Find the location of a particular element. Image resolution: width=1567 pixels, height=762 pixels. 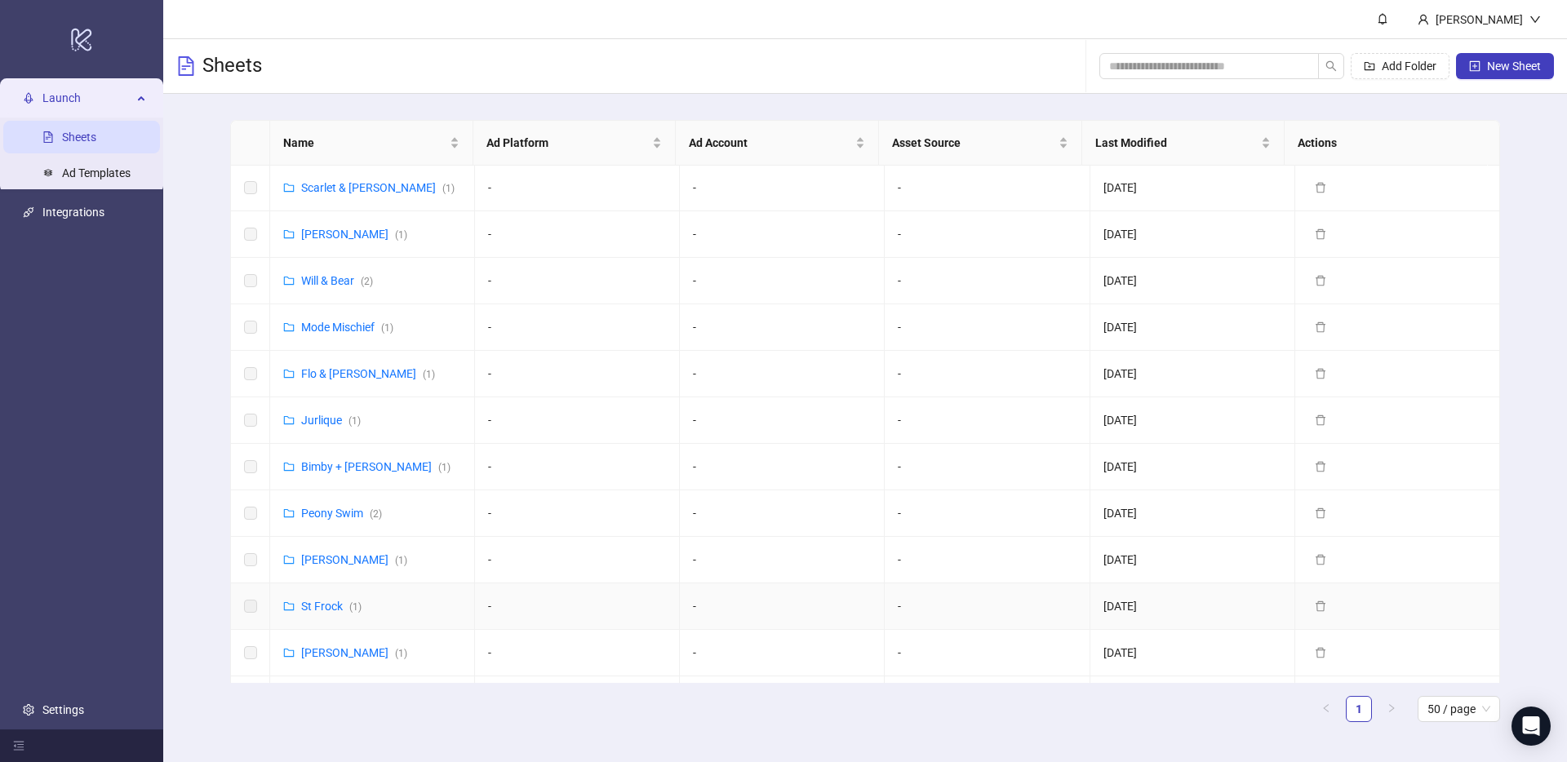

th: Name is located at coordinates (371, 143).